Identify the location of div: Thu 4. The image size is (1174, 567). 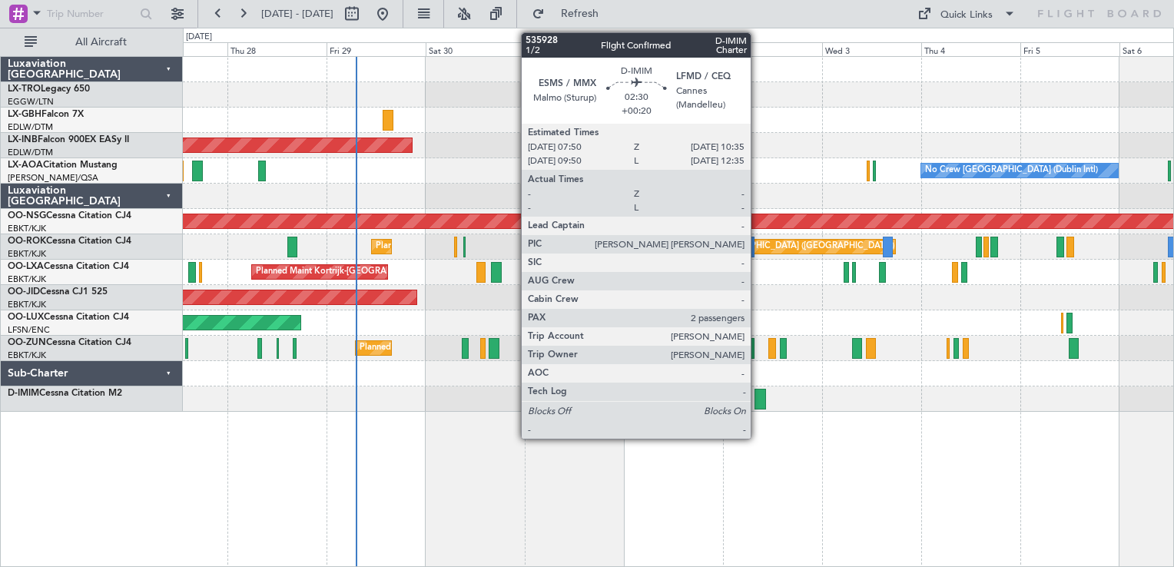
(970, 49).